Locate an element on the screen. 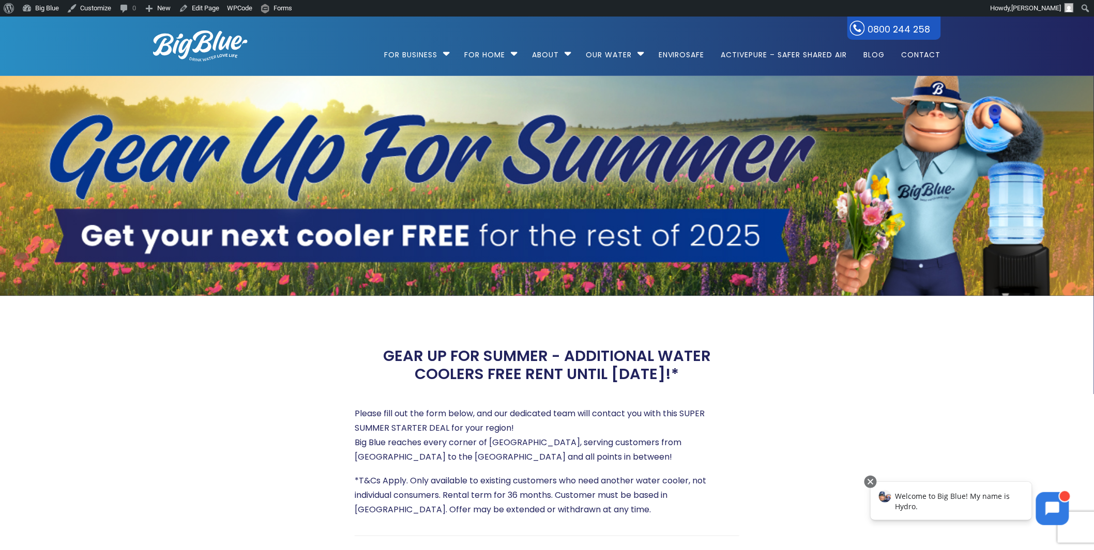 The image size is (1094, 550). img: Avatar is located at coordinates (25, 23).